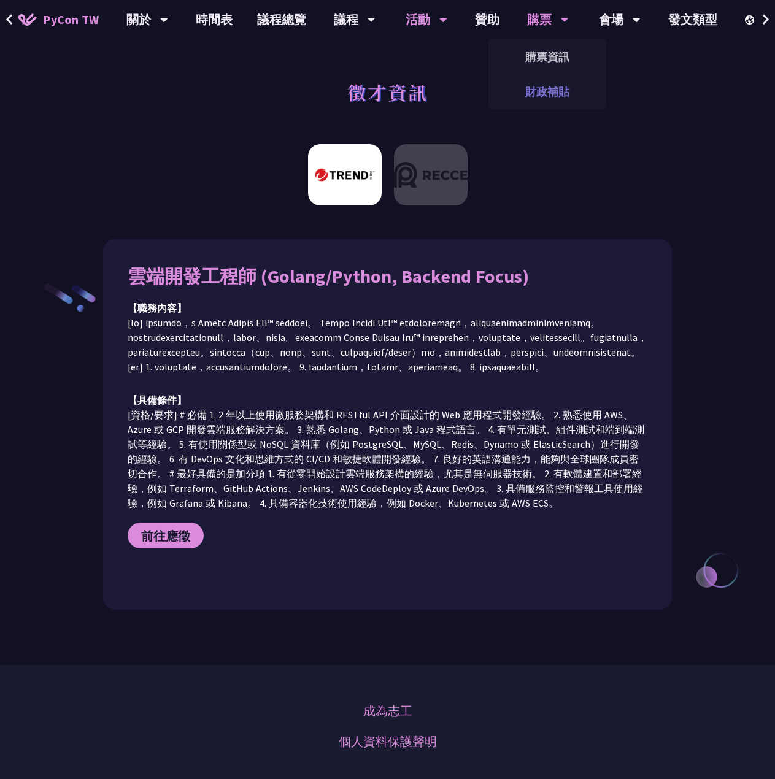 The image size is (775, 779). Describe the element at coordinates (693, 19) in the screenshot. I see `font: 發文類型` at that location.